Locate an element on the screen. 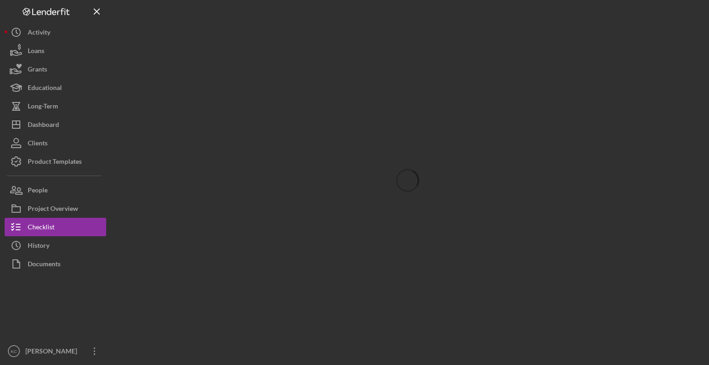 This screenshot has width=709, height=365. button: Grants is located at coordinates (55, 69).